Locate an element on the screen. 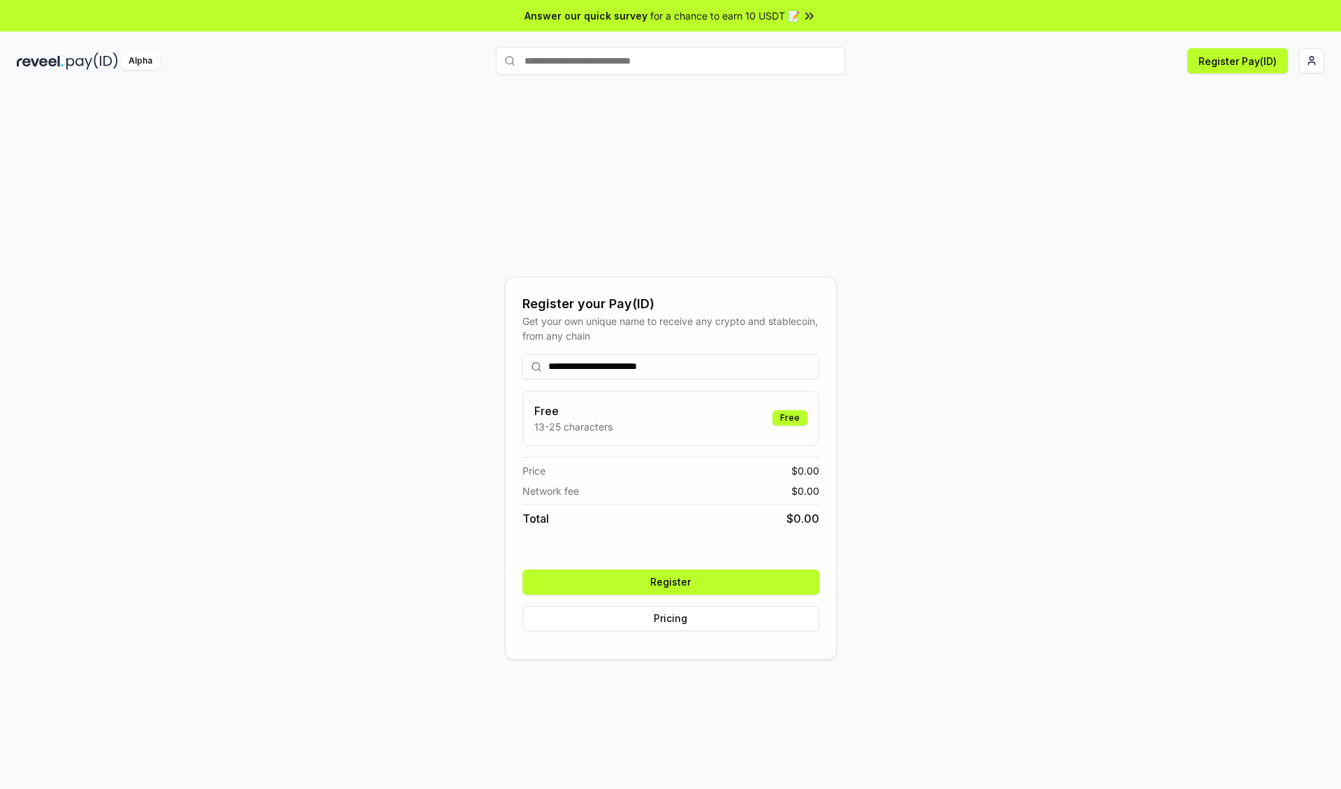 The image size is (1341, 789). button: Register is located at coordinates (670, 582).